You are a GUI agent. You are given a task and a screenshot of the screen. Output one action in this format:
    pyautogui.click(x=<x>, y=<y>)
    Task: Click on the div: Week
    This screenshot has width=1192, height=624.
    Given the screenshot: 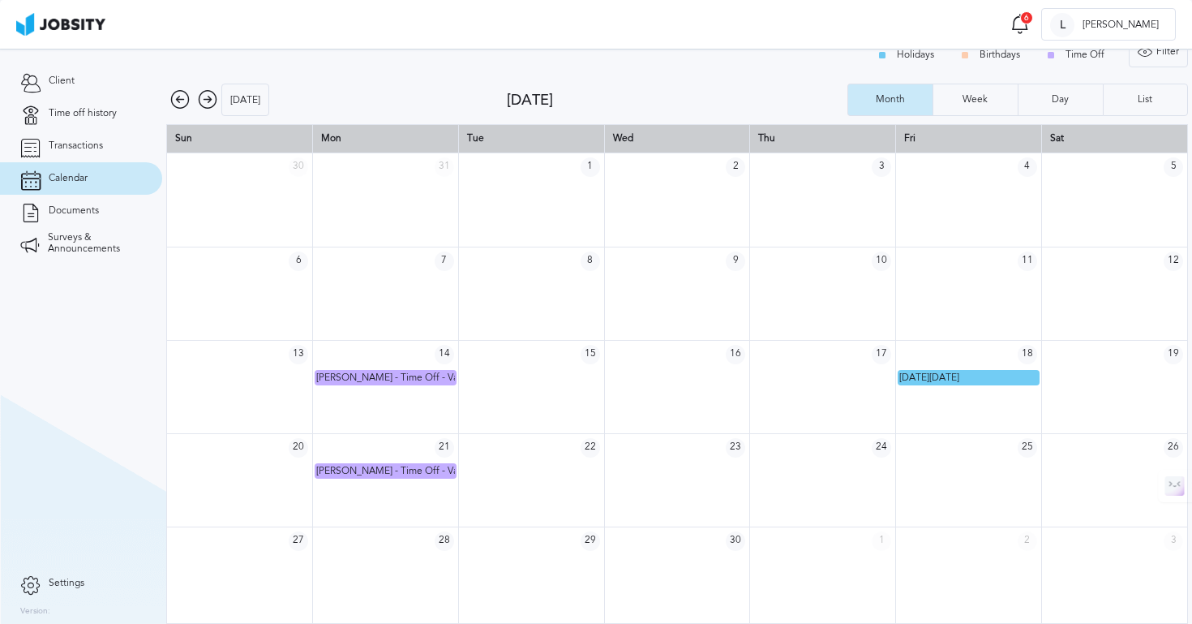 What is the action you would take?
    pyautogui.click(x=975, y=100)
    